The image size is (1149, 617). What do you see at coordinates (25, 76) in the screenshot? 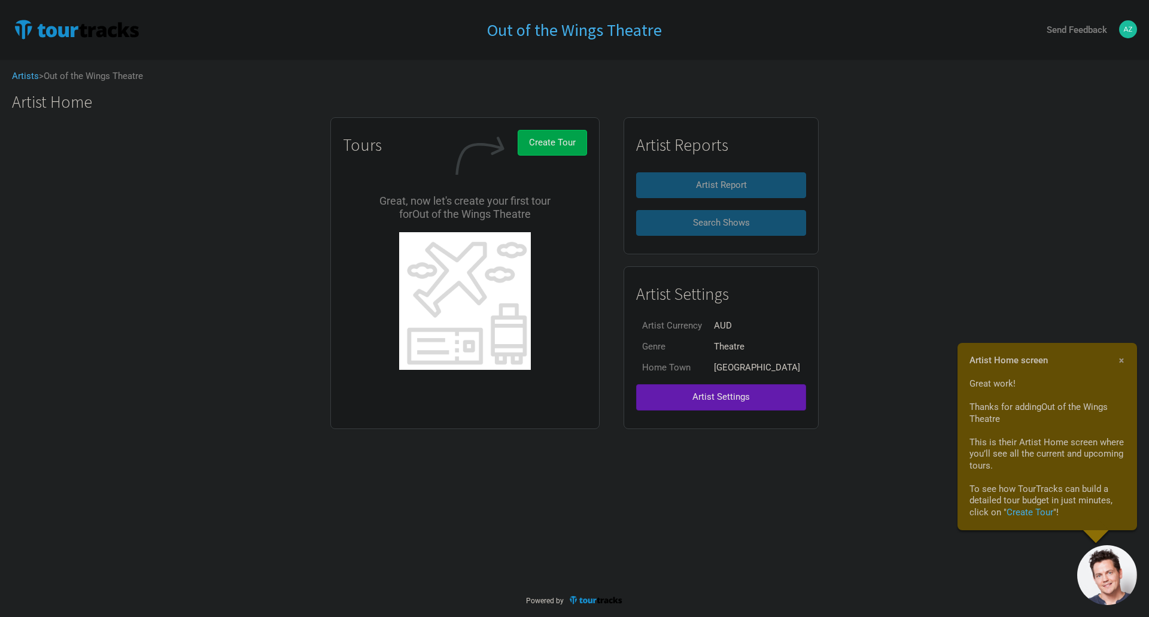
I see `a: Artists` at bounding box center [25, 76].